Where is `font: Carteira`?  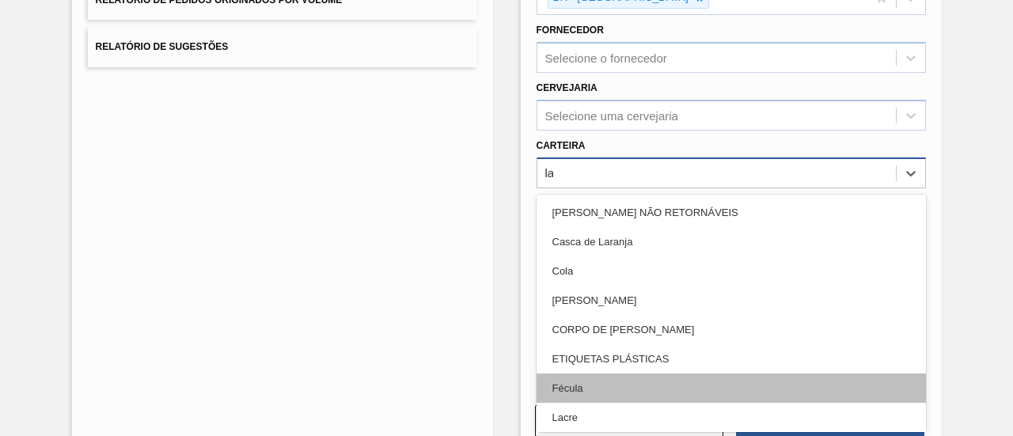
font: Carteira is located at coordinates (561, 146).